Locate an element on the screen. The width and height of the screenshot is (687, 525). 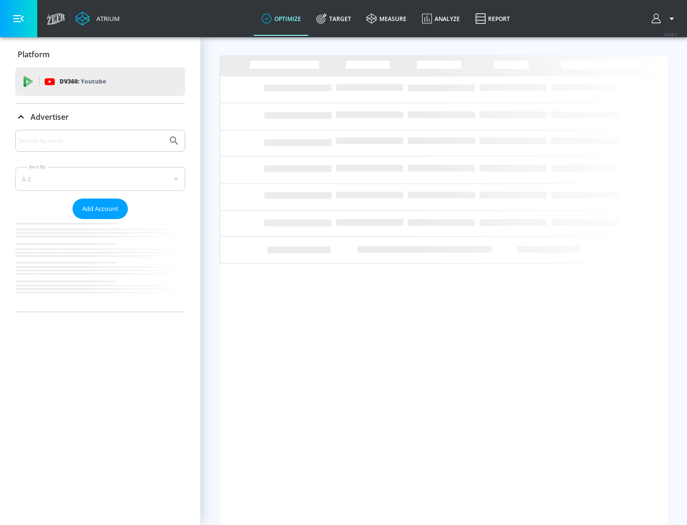
span: v 4.28.0 is located at coordinates (671, 34).